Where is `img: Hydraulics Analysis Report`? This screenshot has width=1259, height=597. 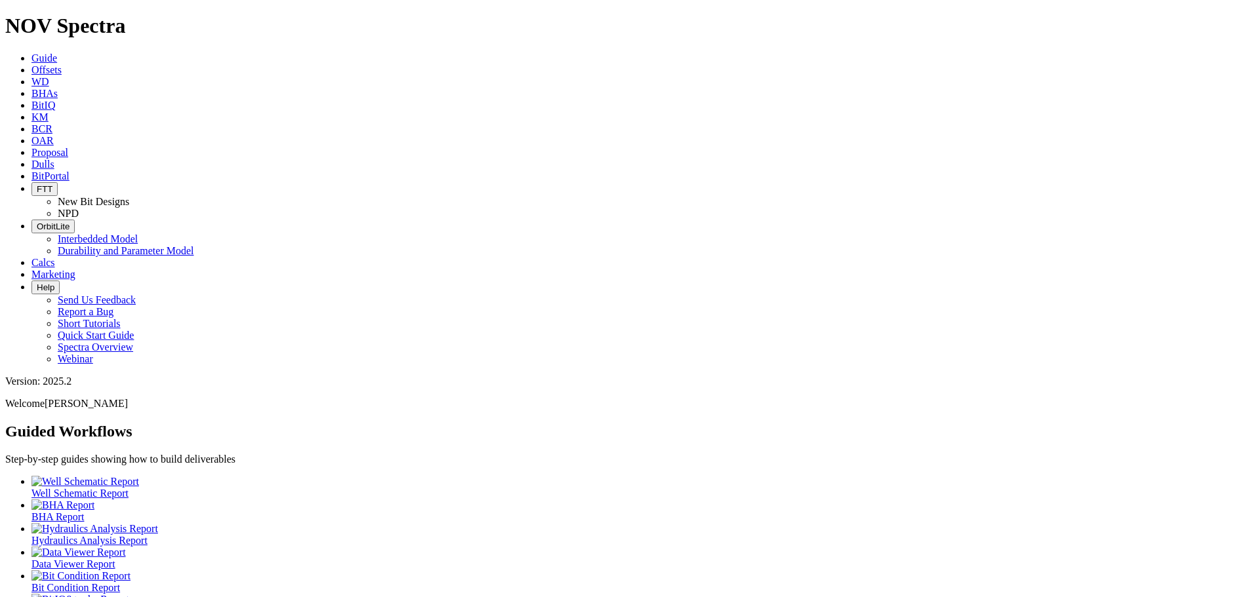
img: Hydraulics Analysis Report is located at coordinates (94, 529).